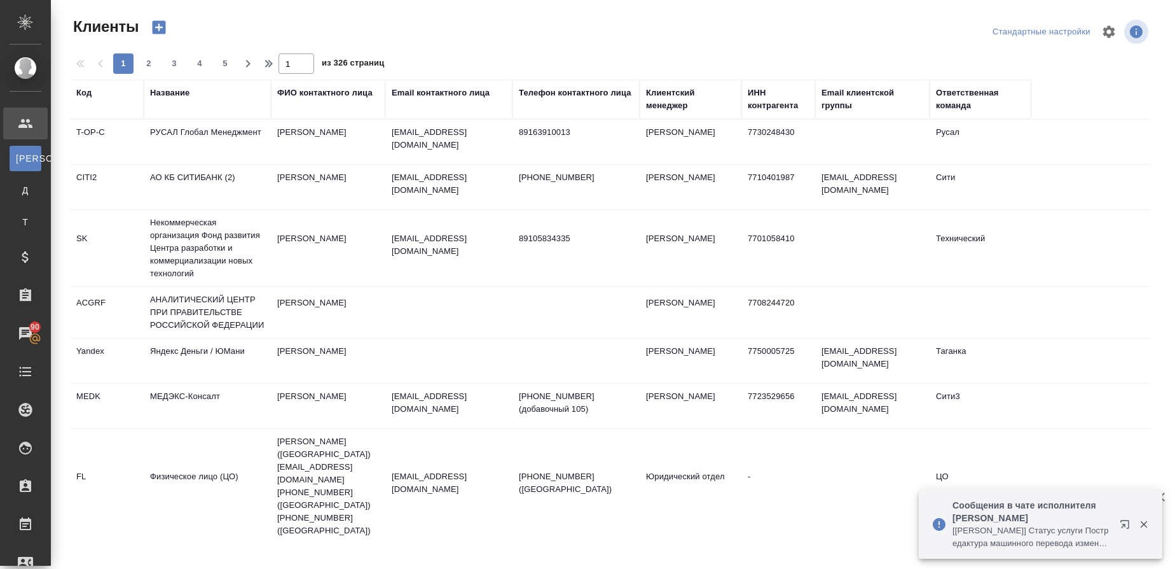  What do you see at coordinates (149, 64) in the screenshot?
I see `span: 2` at bounding box center [149, 64].